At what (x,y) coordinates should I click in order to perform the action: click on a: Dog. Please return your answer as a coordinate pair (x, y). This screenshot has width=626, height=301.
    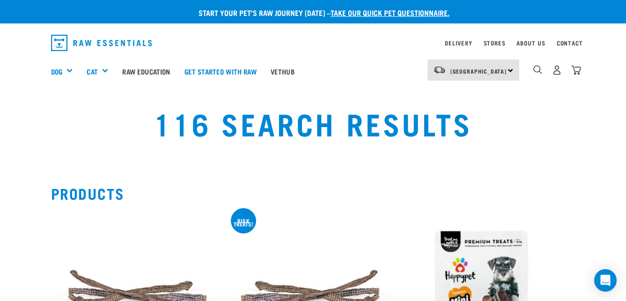
    Looking at the image, I should click on (57, 71).